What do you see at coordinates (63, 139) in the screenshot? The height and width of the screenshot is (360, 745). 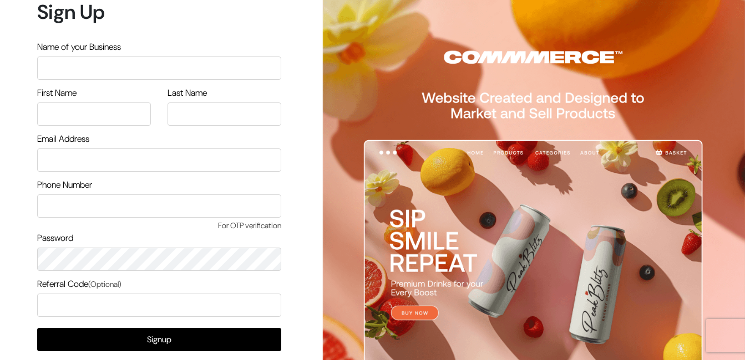 I see `label: Email Address` at bounding box center [63, 139].